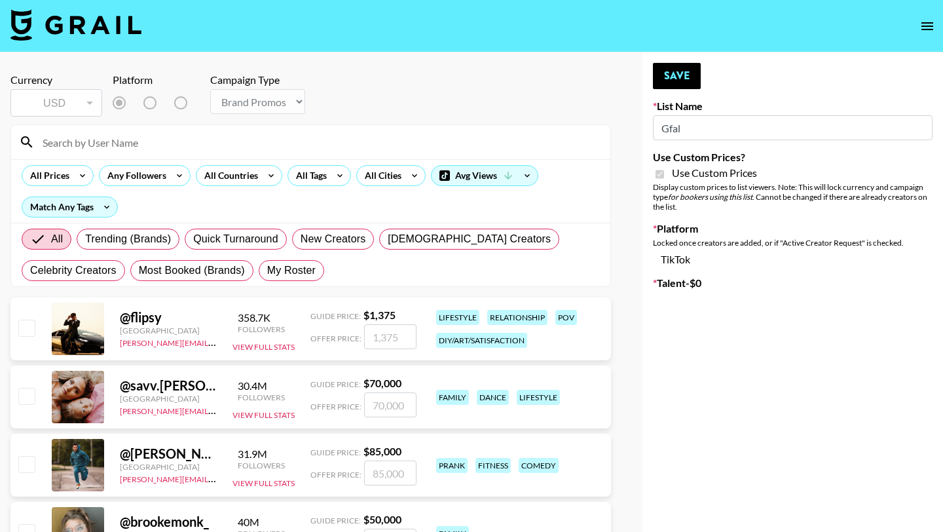  I want to click on label: Platform, so click(792, 229).